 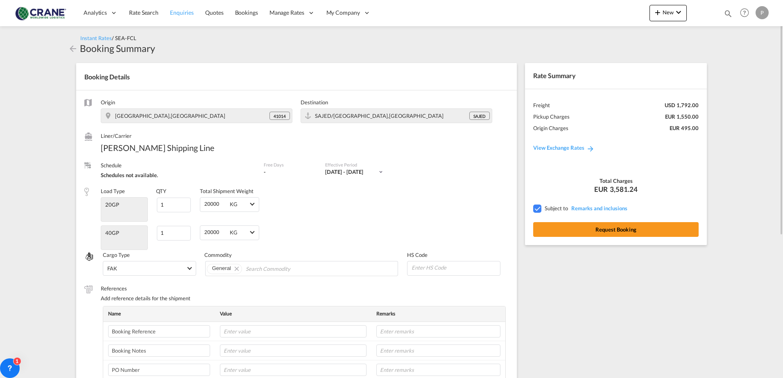 What do you see at coordinates (222, 269) in the screenshot?
I see `div: General. Press delete to remove this chip.` at bounding box center [222, 269].